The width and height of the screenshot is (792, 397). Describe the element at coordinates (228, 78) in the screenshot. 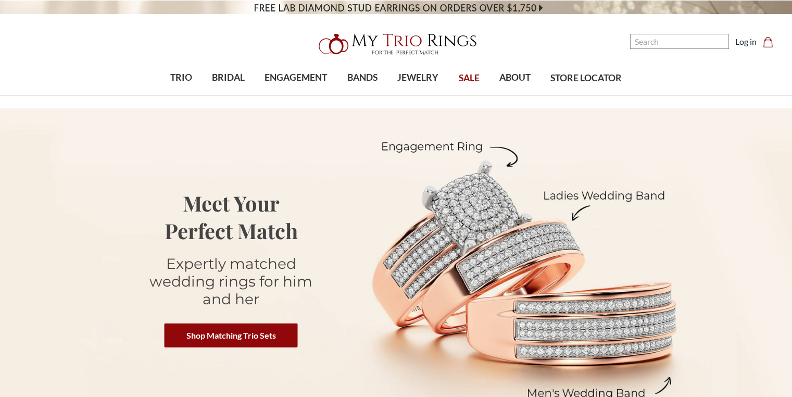

I see `span: BRIDAL` at that location.